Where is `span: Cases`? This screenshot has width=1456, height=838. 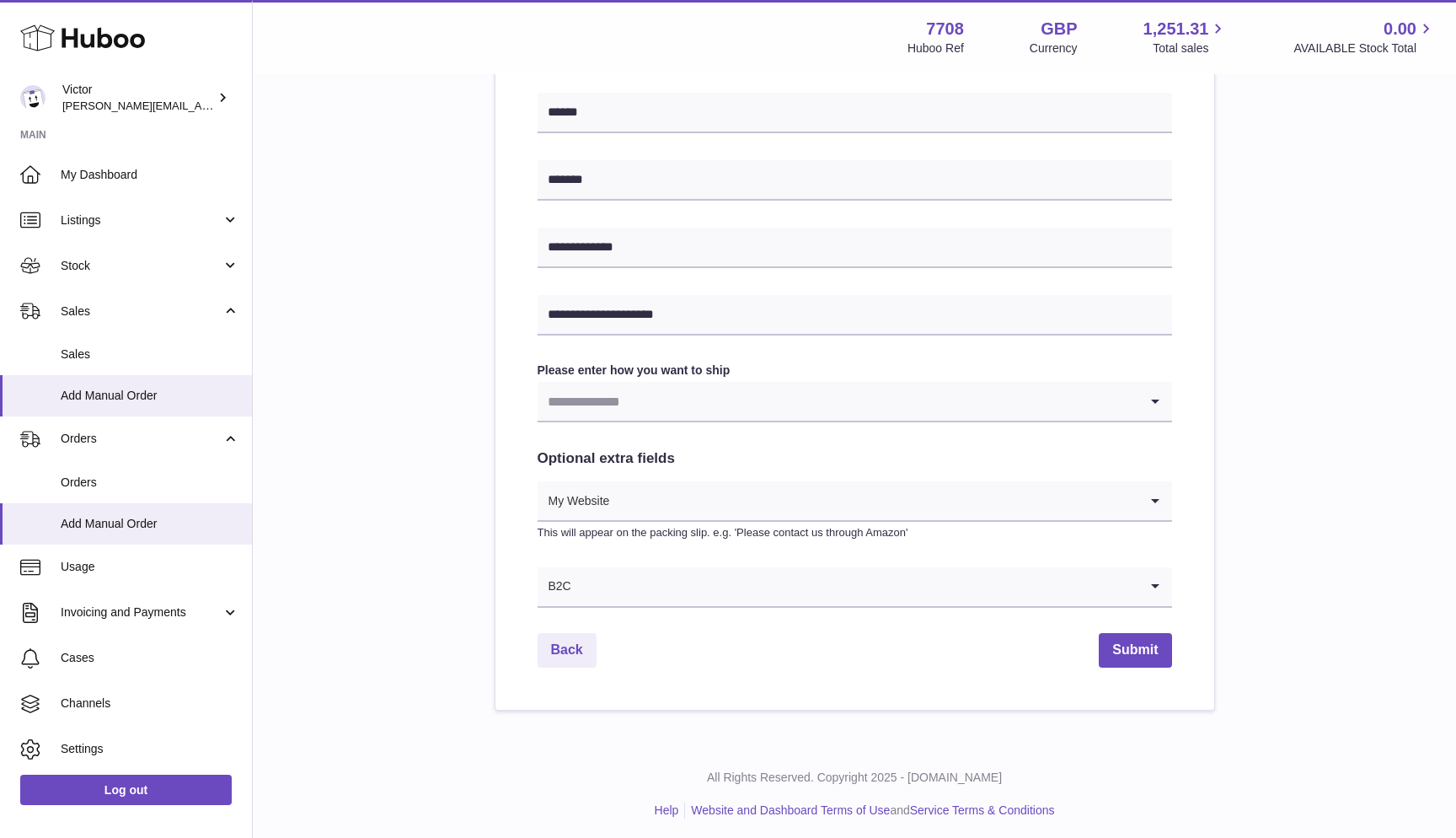
span: Cases is located at coordinates (150, 658).